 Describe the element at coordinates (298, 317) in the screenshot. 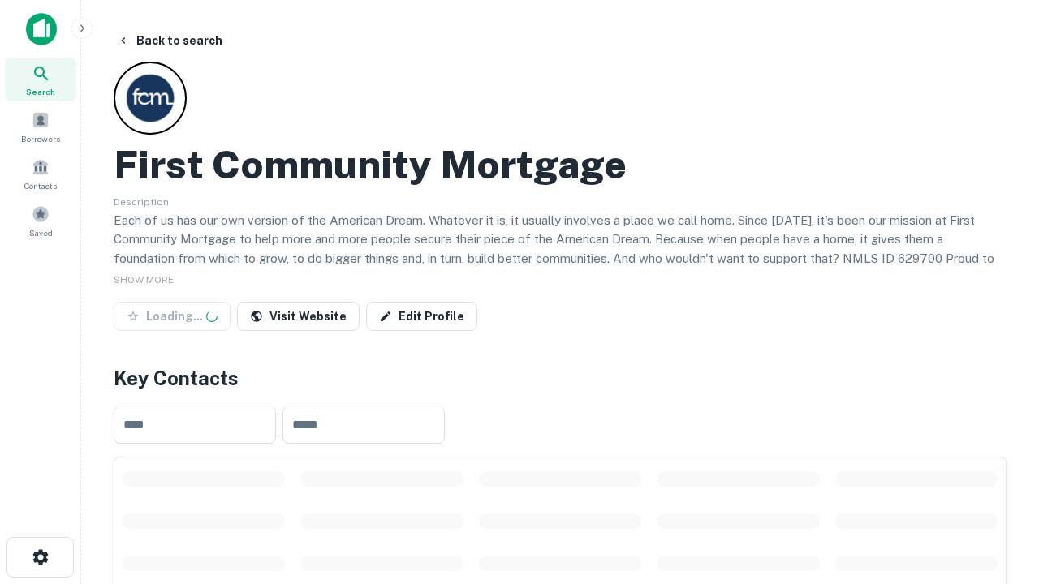

I see `a: Visit Website` at that location.